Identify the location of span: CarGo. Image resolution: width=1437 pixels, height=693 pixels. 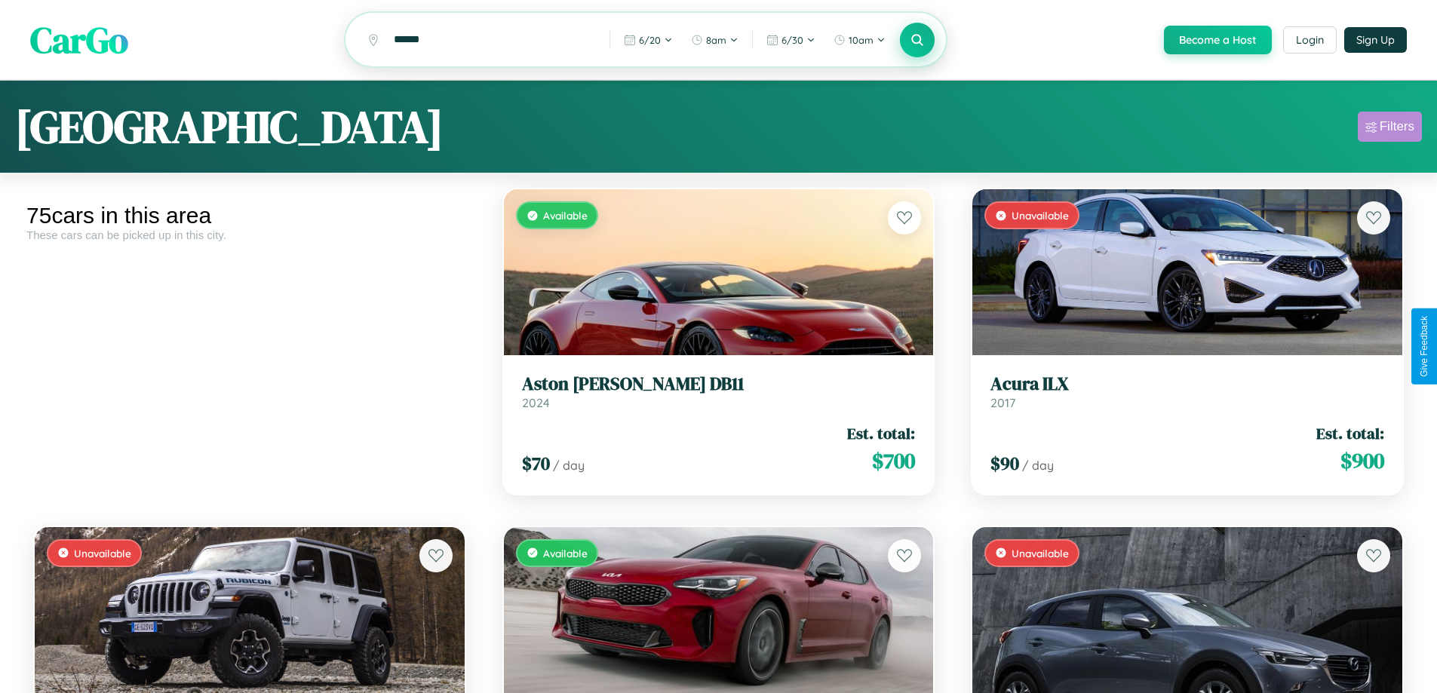
(79, 40).